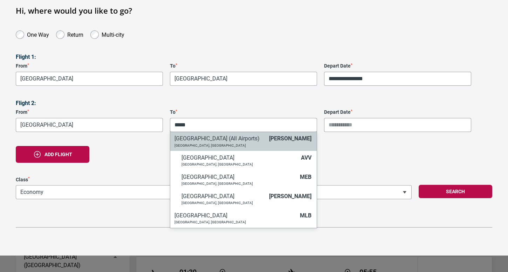 This screenshot has width=508, height=272. What do you see at coordinates (113, 34) in the screenshot?
I see `label: Multi-city` at bounding box center [113, 34].